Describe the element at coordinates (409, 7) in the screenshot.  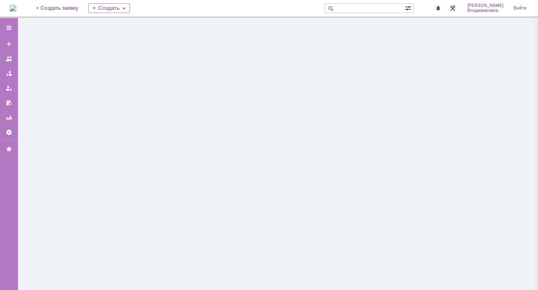
I see `span: Расширенный поиск` at that location.